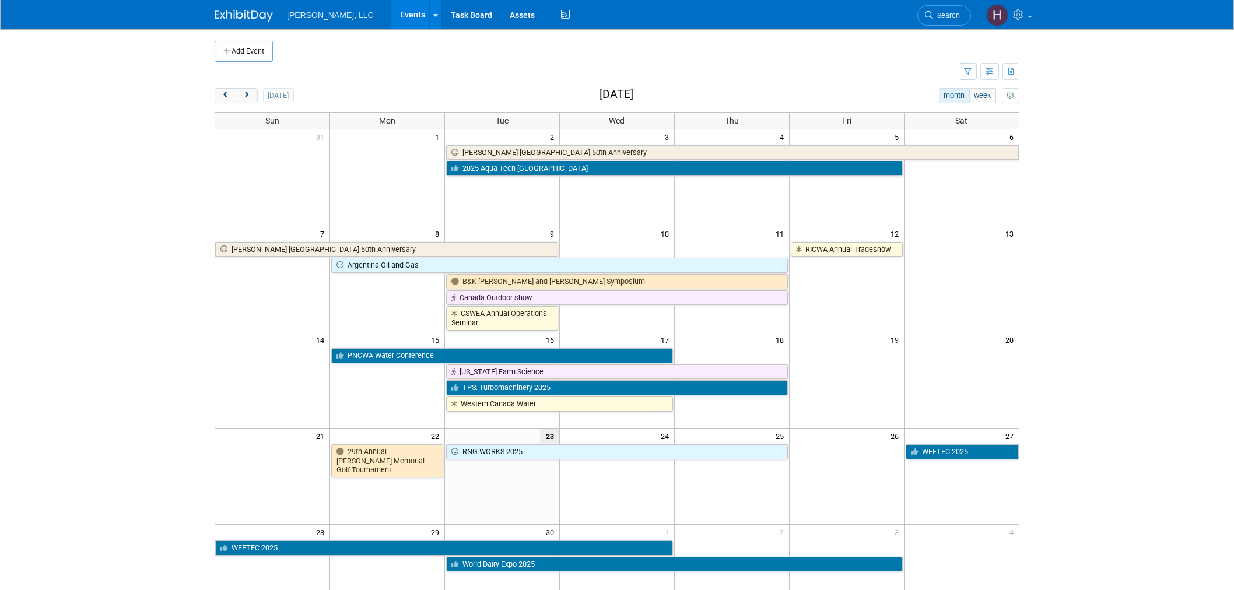 The height and width of the screenshot is (590, 1234). Describe the element at coordinates (1014, 136) in the screenshot. I see `span: 6` at that location.